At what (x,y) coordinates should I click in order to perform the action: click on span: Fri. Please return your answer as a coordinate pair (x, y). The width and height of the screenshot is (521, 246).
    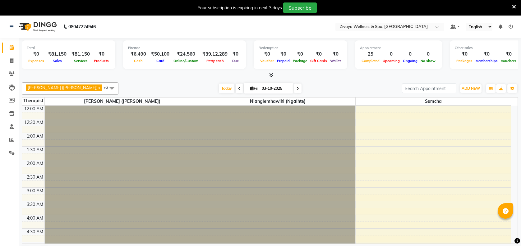
    Looking at the image, I should click on (254, 88).